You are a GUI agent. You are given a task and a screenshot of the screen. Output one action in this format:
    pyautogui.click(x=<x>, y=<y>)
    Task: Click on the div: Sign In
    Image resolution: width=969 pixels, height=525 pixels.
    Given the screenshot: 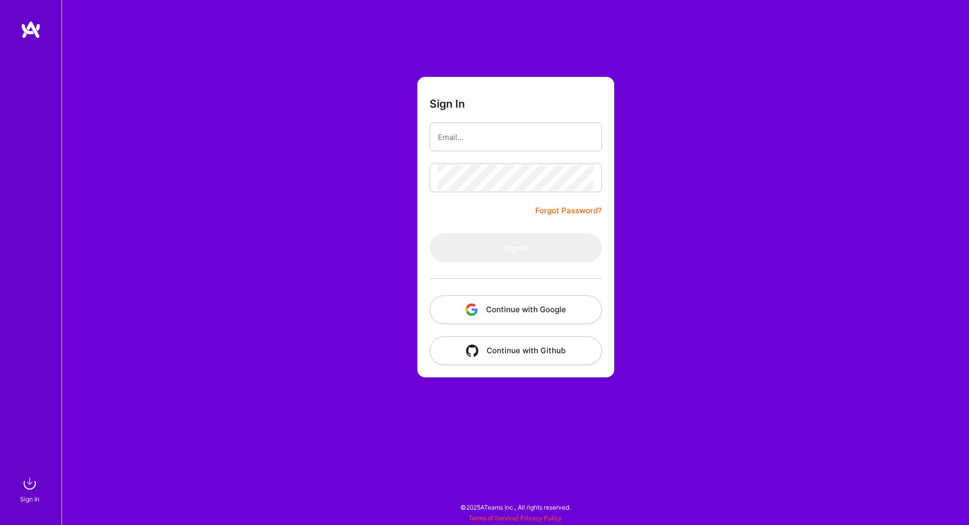 What is the action you would take?
    pyautogui.click(x=30, y=499)
    